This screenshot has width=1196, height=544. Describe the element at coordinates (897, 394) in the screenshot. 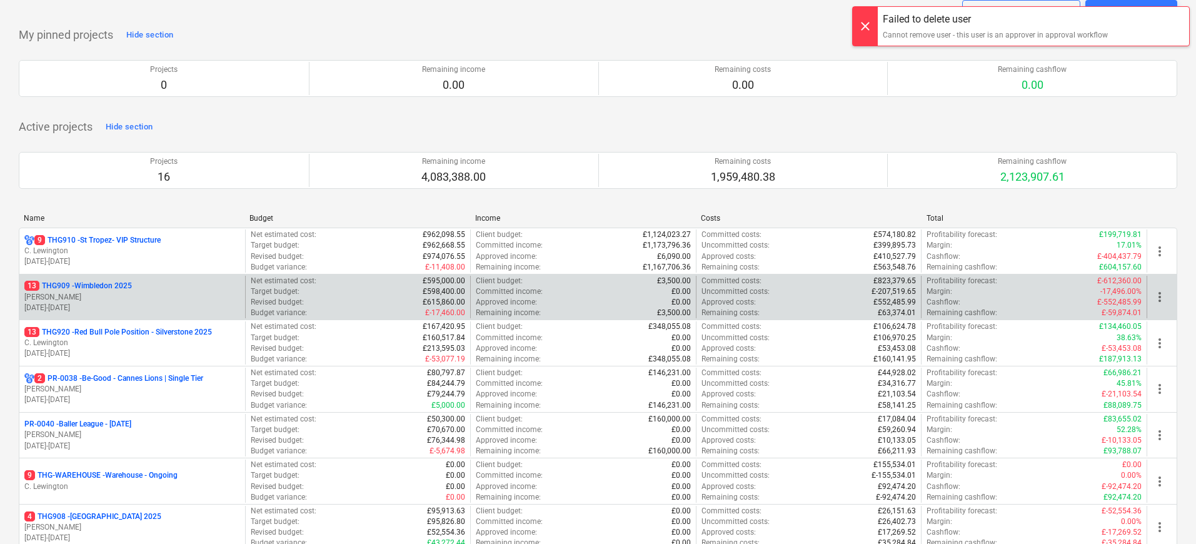

I see `p: £21,103.54` at that location.